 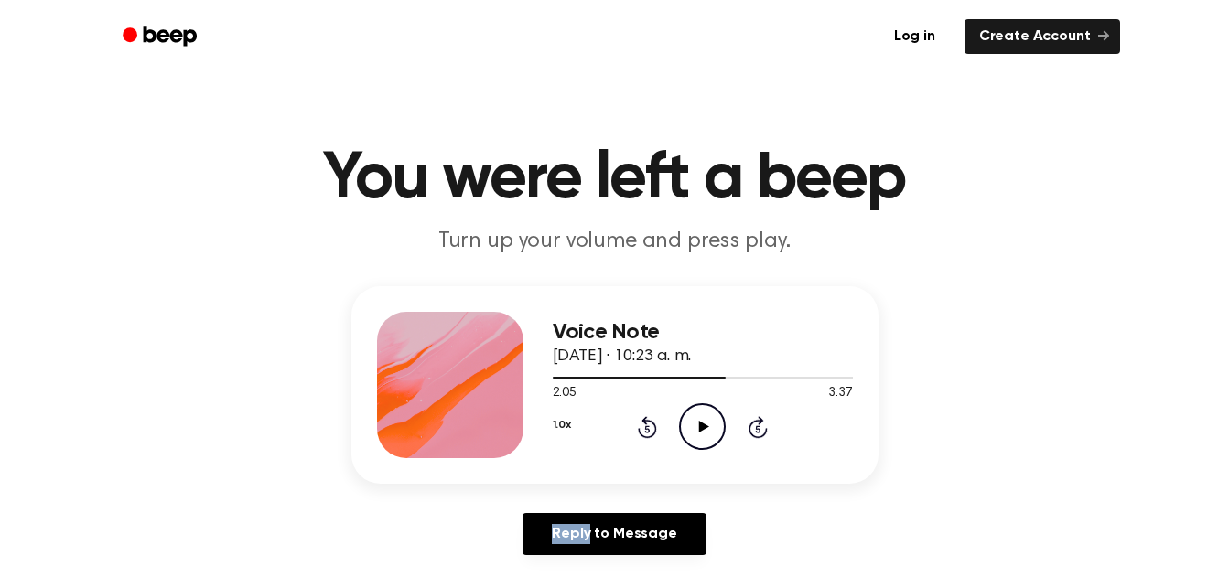 I want to click on p: Turn up your volume and press play., so click(x=615, y=242).